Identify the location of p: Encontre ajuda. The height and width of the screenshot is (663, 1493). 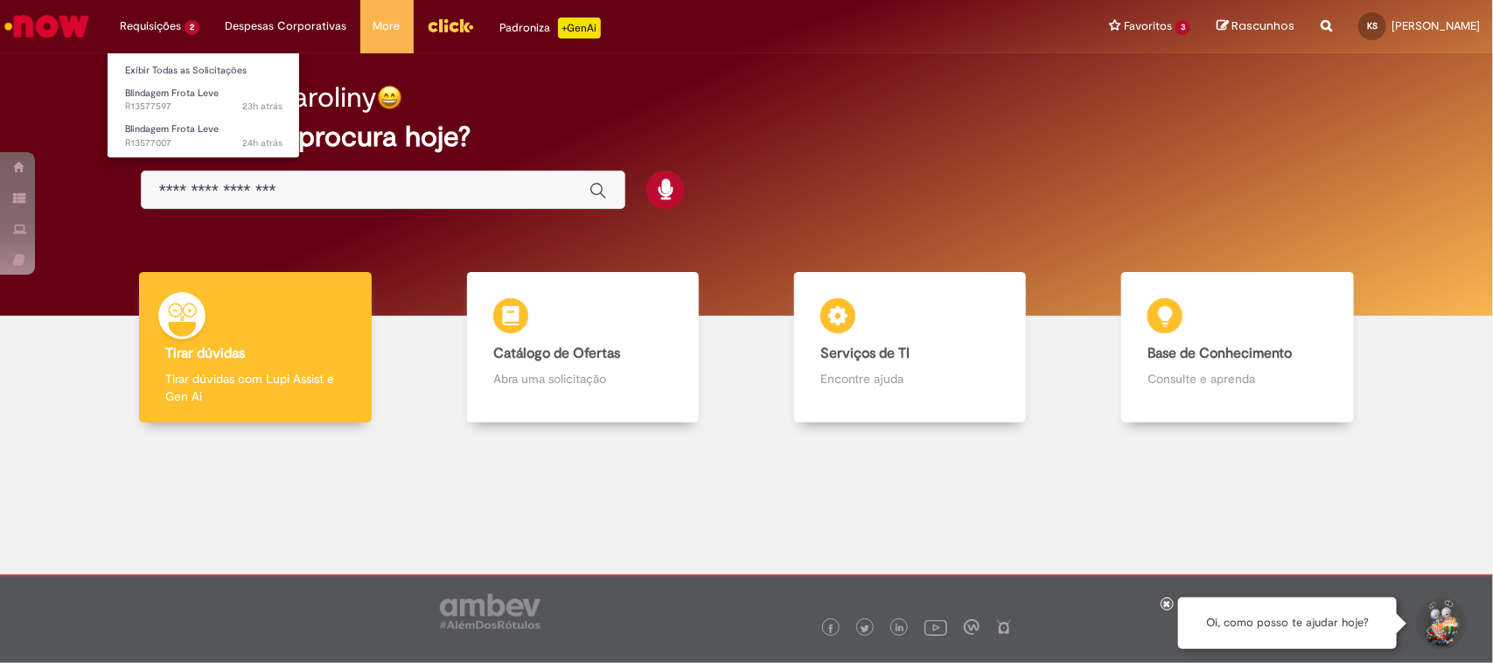
(910, 379).